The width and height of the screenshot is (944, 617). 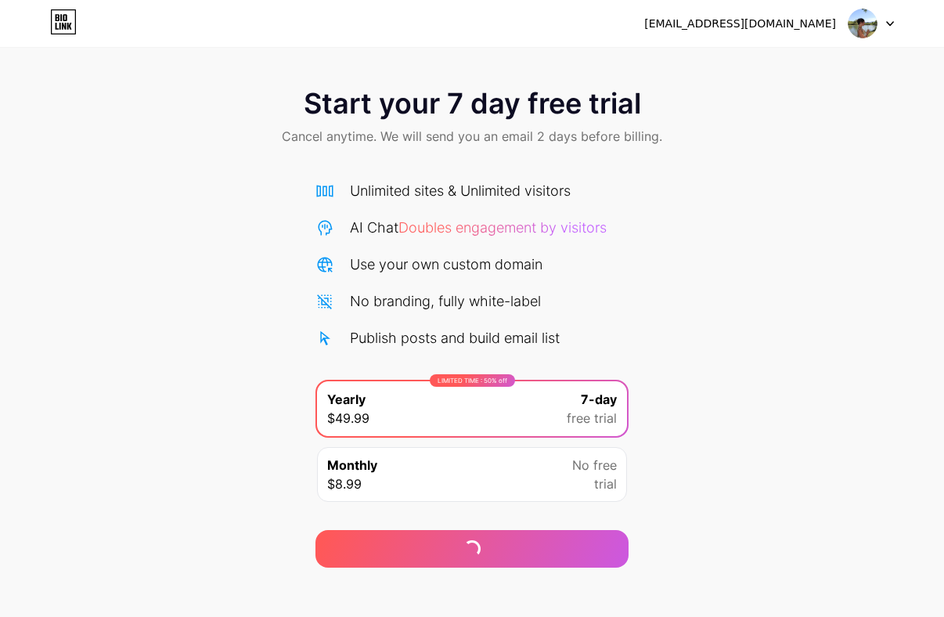 I want to click on span: Monthly, so click(x=352, y=465).